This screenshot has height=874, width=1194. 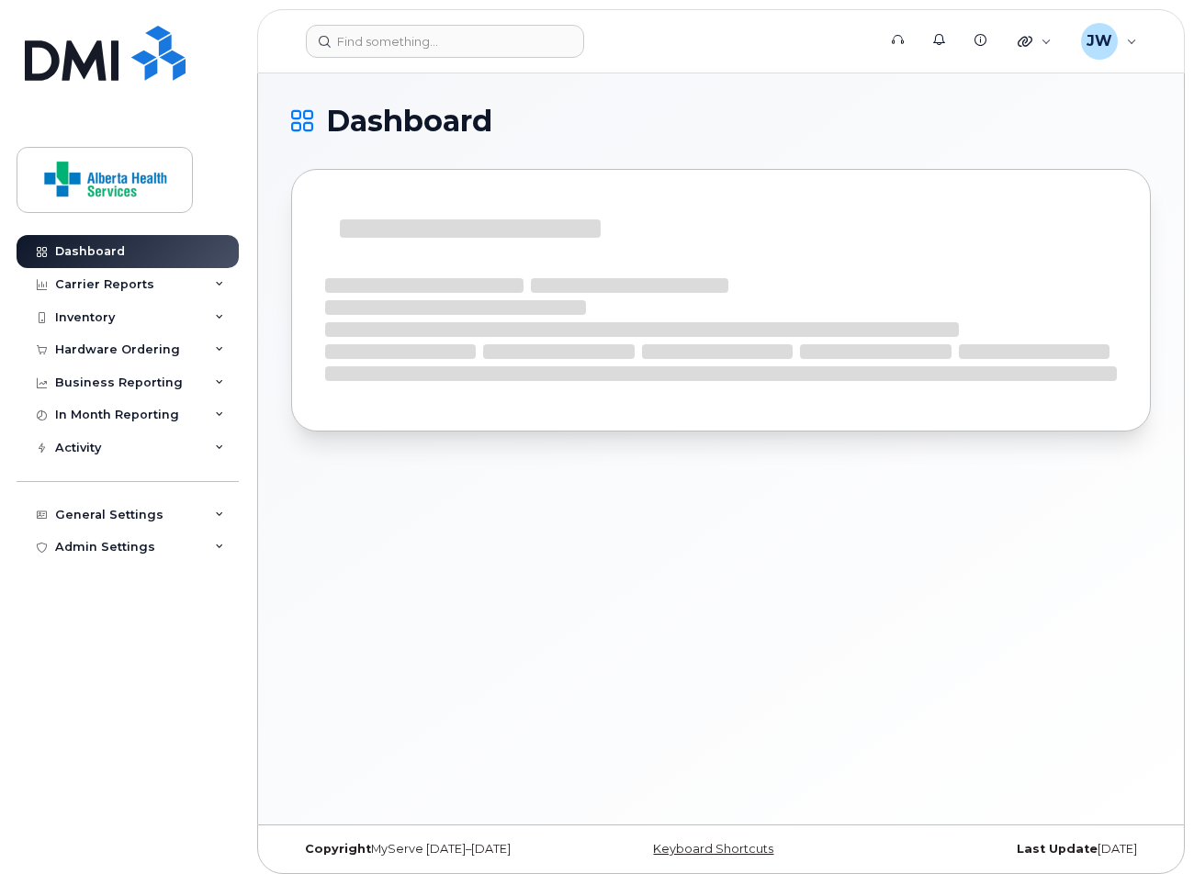 What do you see at coordinates (409, 121) in the screenshot?
I see `span: Dashboard` at bounding box center [409, 121].